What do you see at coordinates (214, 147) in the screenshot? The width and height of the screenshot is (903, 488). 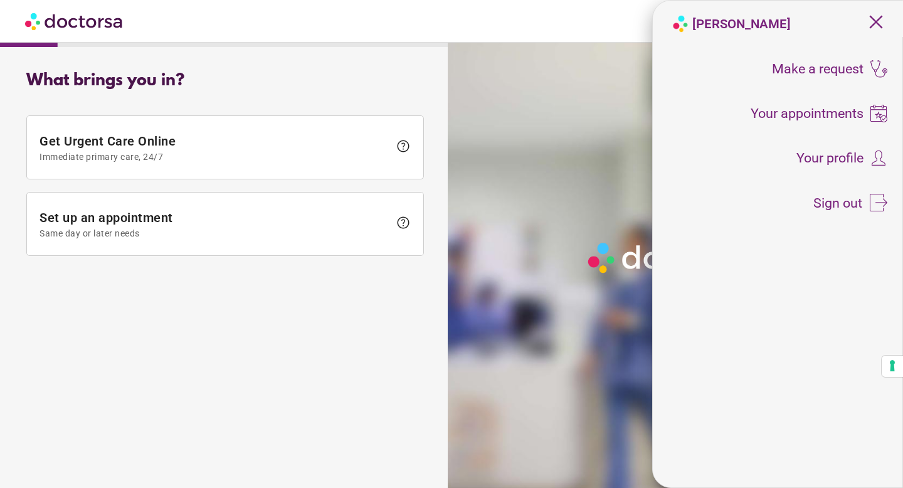 I see `span: Get Urgent Care Online` at bounding box center [214, 147].